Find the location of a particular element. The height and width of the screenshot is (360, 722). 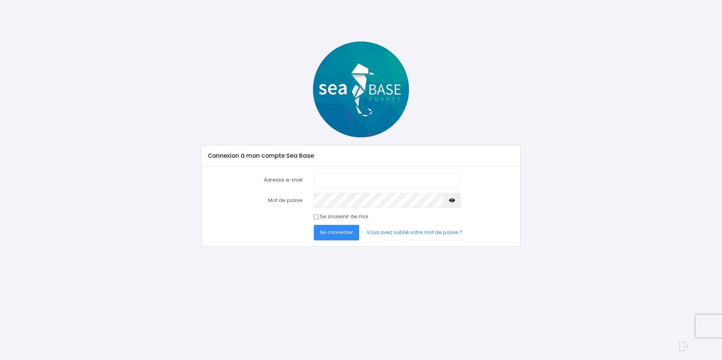

label: Se souvenir de moi is located at coordinates (344, 217).